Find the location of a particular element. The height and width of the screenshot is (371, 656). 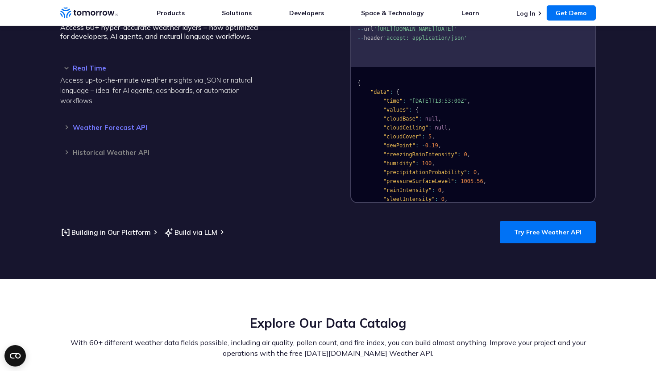

a: Space & Technology is located at coordinates (392, 13).